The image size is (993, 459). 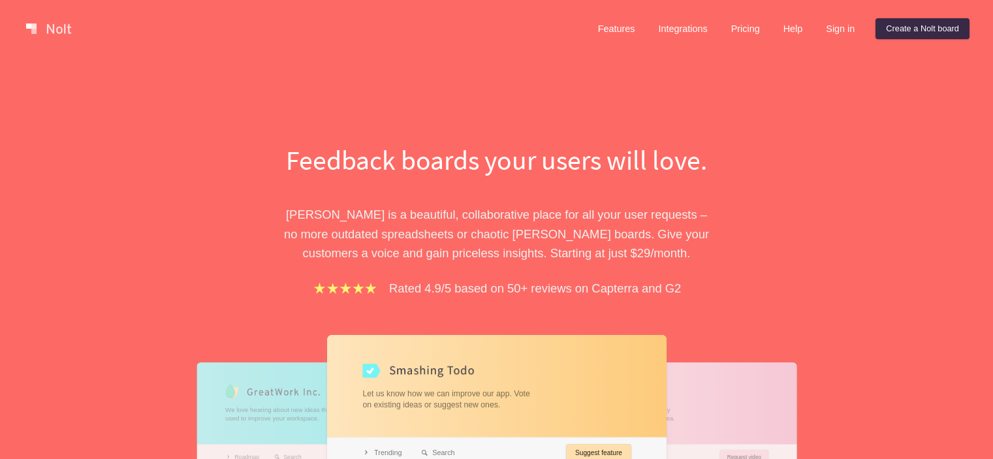 What do you see at coordinates (497, 160) in the screenshot?
I see `h1: Feedback boards your users will love.` at bounding box center [497, 160].